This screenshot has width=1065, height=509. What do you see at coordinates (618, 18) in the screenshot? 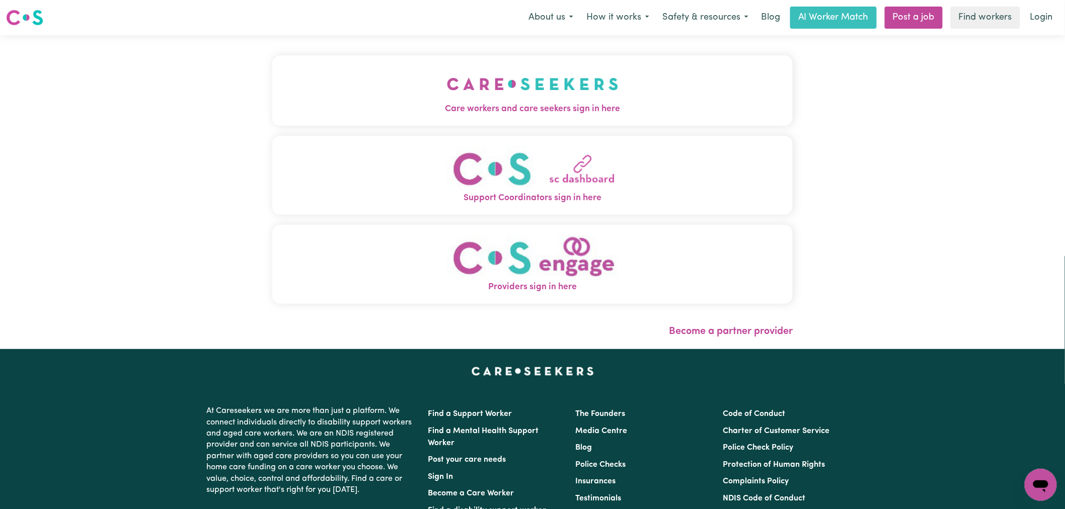
I see `button: How it works` at bounding box center [618, 18].